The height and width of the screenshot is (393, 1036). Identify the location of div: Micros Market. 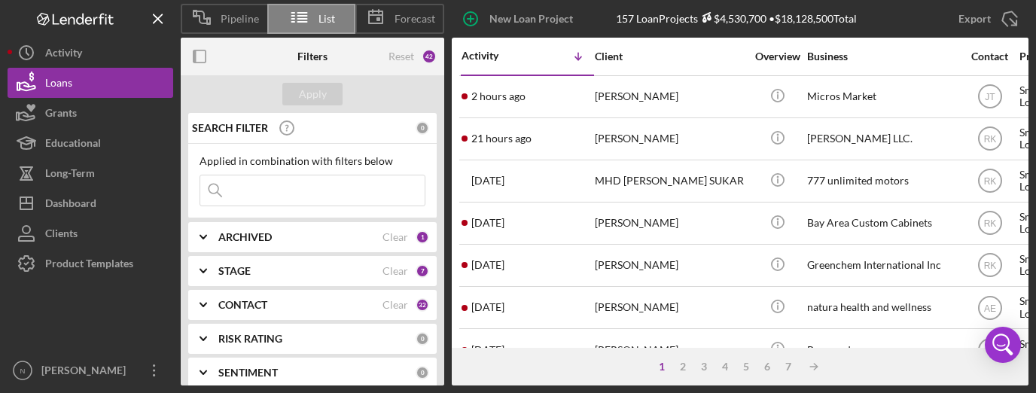
(882, 96).